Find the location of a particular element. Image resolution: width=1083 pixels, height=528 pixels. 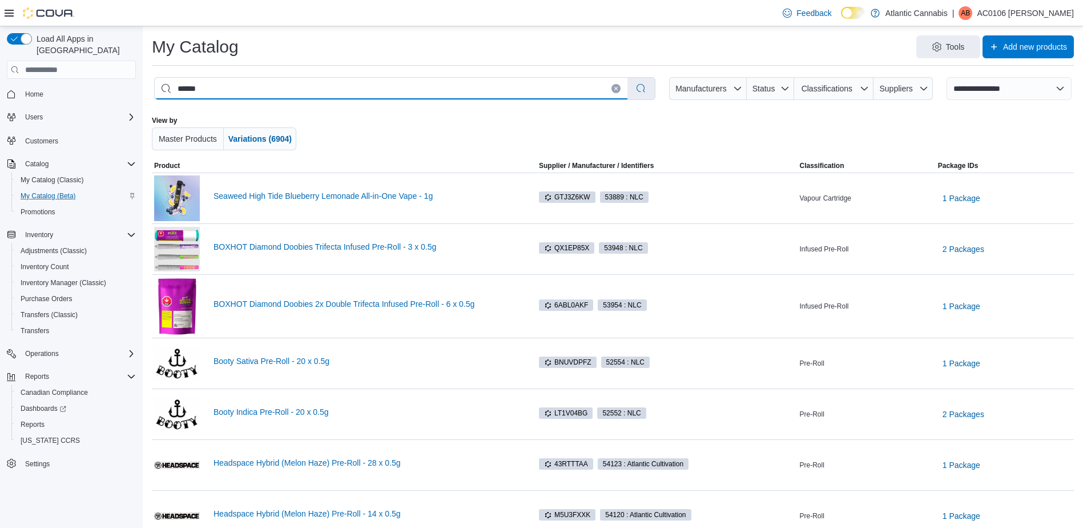

span: Inventory is located at coordinates (39, 235).